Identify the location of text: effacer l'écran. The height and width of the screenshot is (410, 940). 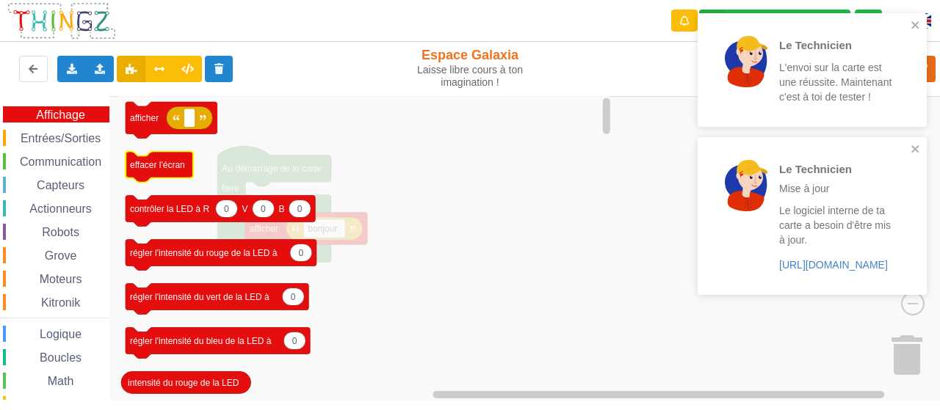
(157, 164).